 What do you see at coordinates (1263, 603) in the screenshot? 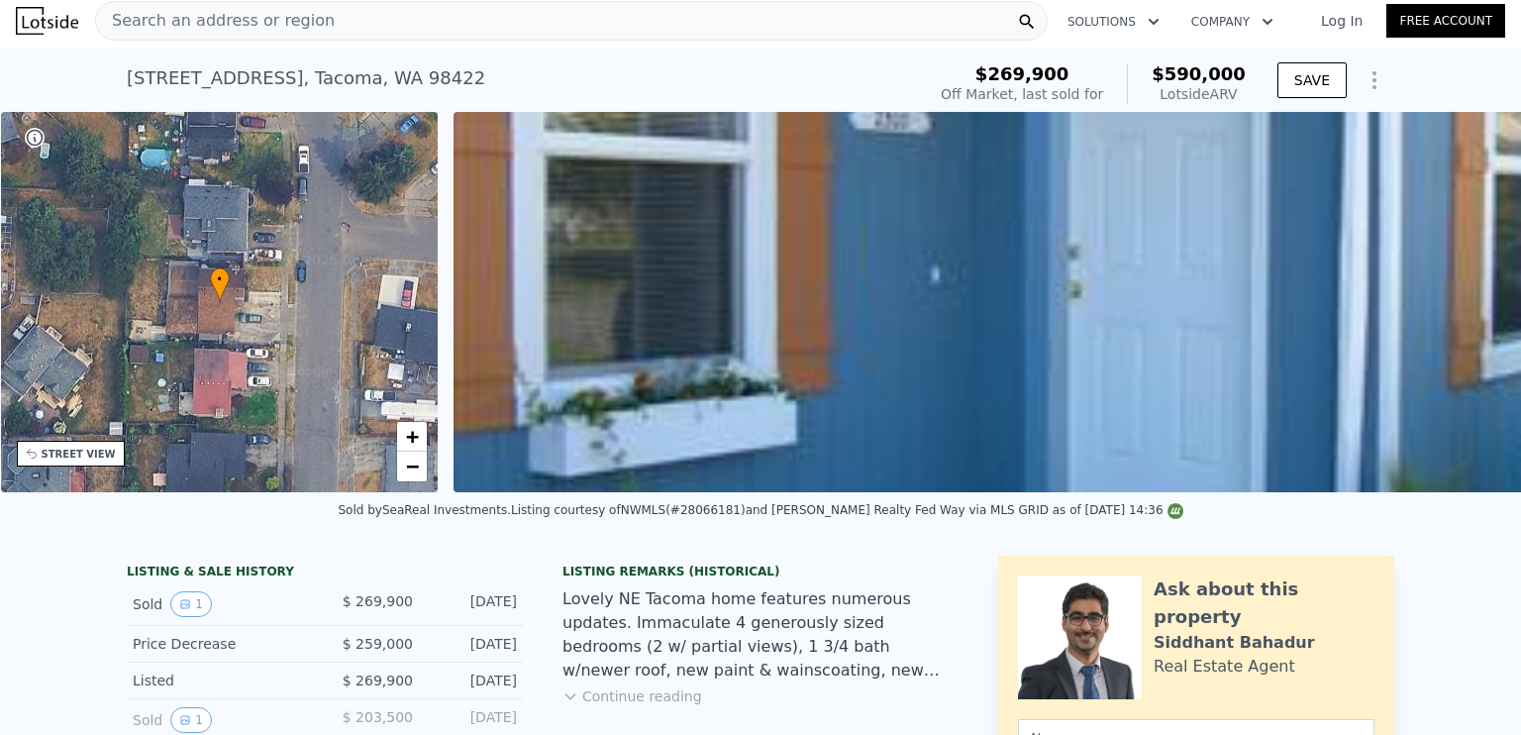
I see `div: Ask about this property` at bounding box center [1263, 603].